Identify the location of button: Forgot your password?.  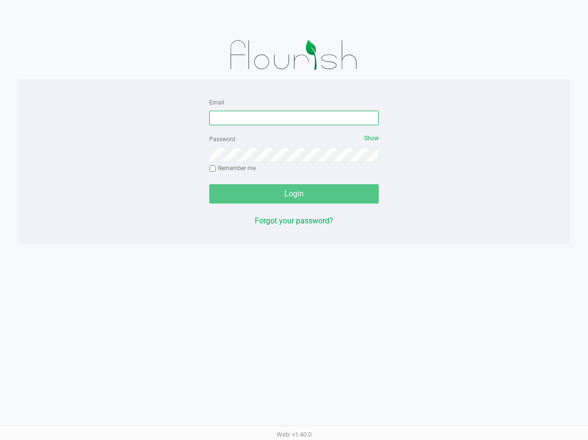
(294, 221).